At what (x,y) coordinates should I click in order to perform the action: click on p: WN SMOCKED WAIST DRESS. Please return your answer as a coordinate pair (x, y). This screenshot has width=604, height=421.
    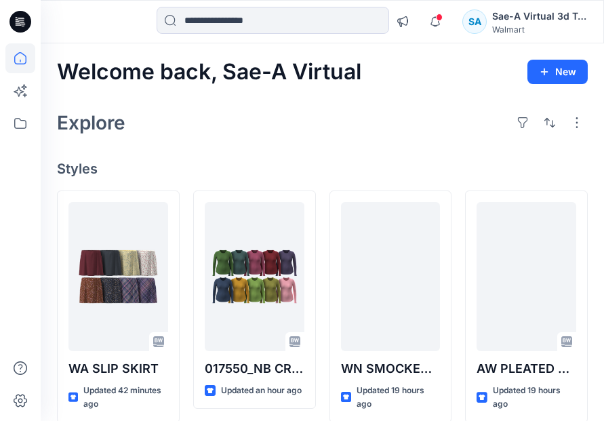
    Looking at the image, I should click on (391, 369).